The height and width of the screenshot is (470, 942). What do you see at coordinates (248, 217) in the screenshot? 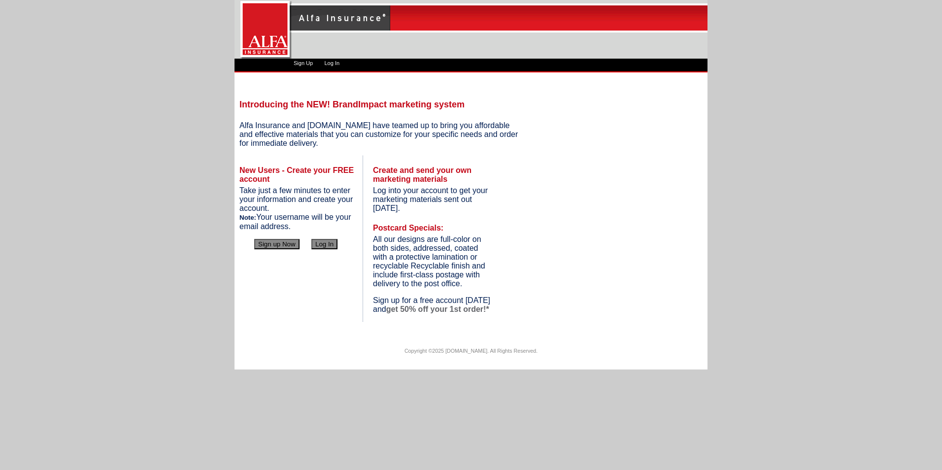
I see `small: Note:` at bounding box center [248, 217].